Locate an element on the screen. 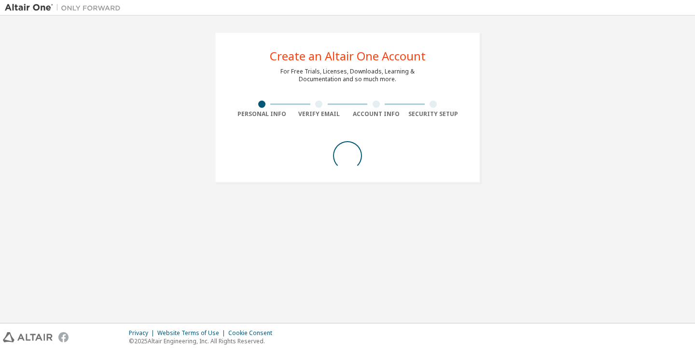  div: Security Setup is located at coordinates (434, 114).